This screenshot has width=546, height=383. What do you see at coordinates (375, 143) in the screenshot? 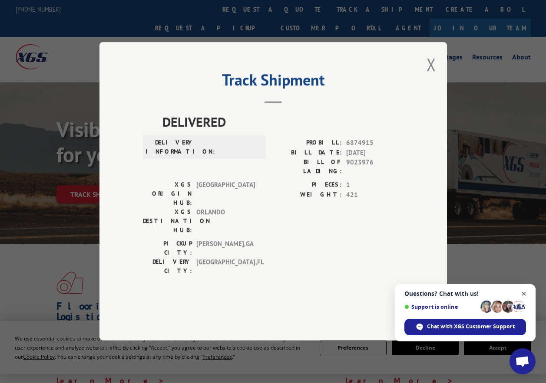
I see `span: 6874915` at bounding box center [375, 143].